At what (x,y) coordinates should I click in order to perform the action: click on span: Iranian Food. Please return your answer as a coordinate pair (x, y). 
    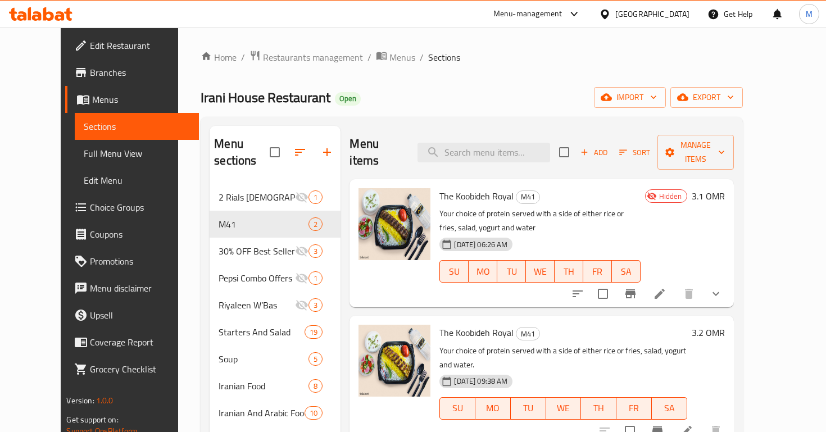
    Looking at the image, I should click on (264, 386).